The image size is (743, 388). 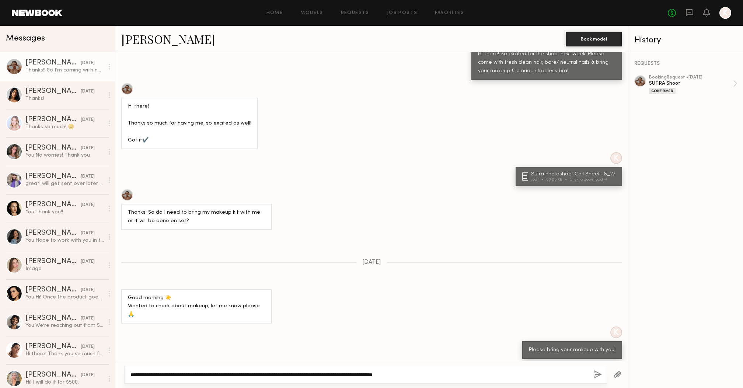 What do you see at coordinates (65, 269) in the screenshot?
I see `div: Image` at bounding box center [65, 269].